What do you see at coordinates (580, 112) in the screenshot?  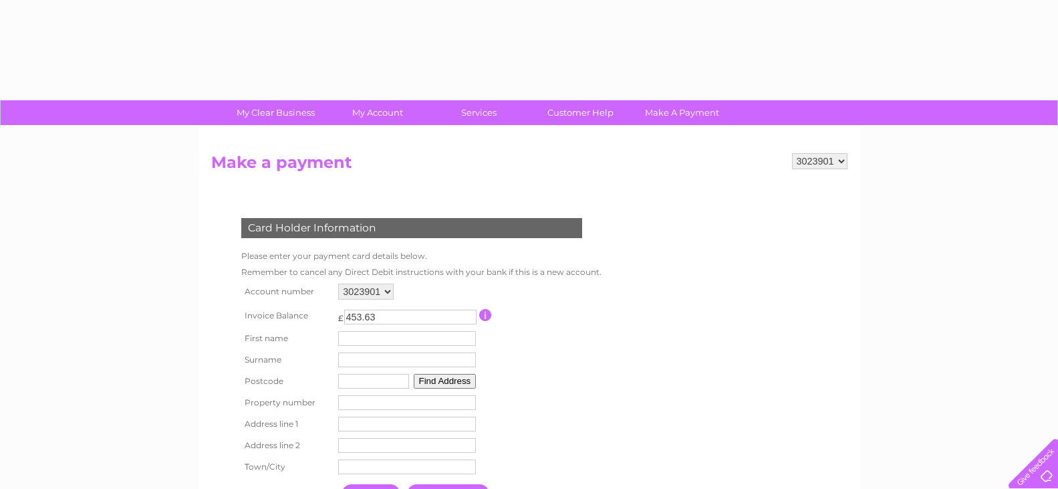 I see `a: Customer Help` at bounding box center [580, 112].